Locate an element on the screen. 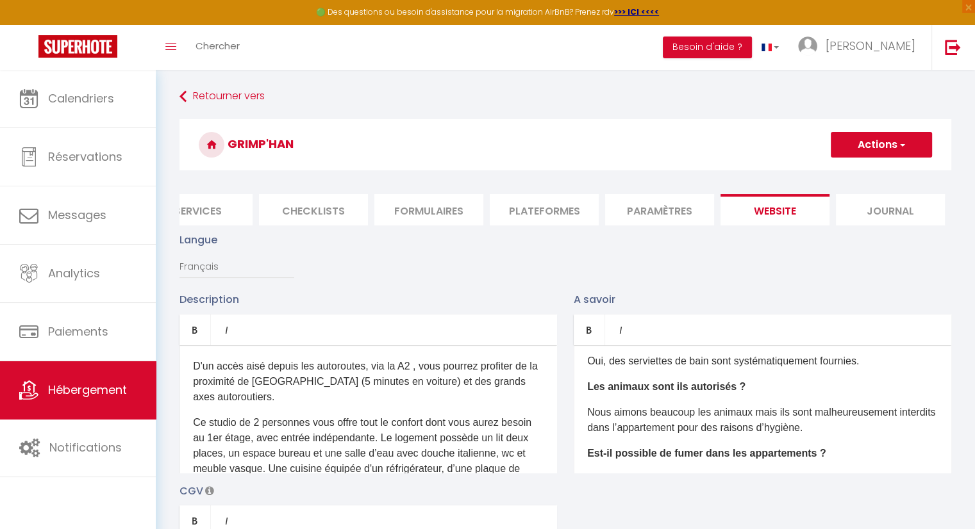 The image size is (975, 529). span: Hébergement is located at coordinates (87, 390).